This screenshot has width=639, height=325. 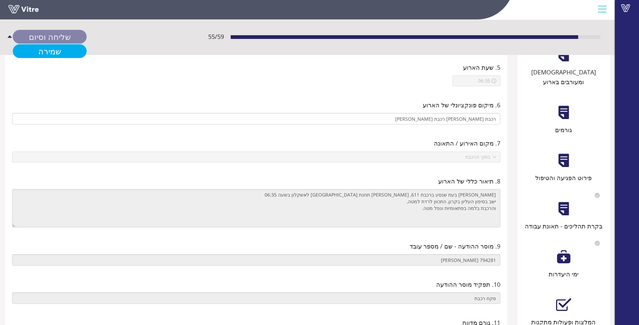 What do you see at coordinates (10, 37) in the screenshot?
I see `span: caret-up` at bounding box center [10, 37].